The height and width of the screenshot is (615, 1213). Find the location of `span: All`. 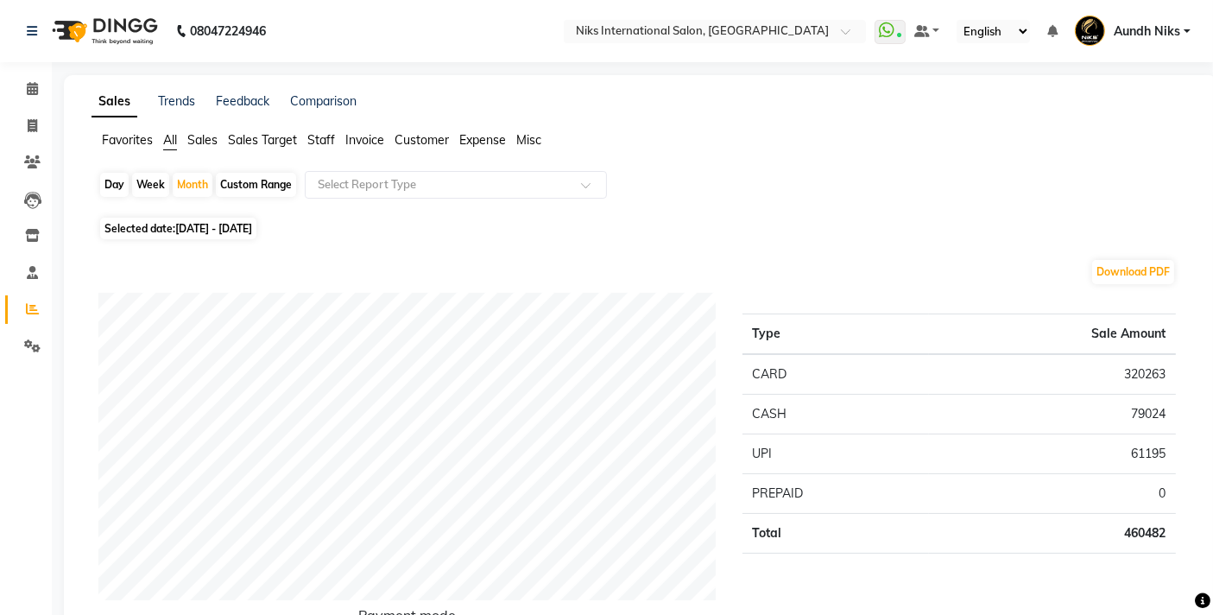

span: All is located at coordinates (170, 140).